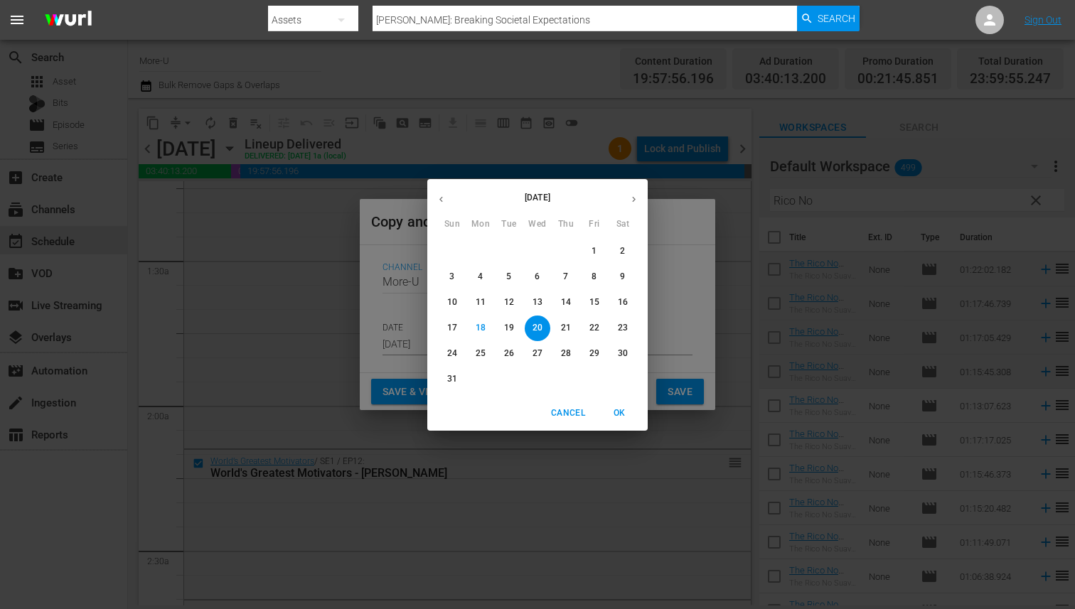 This screenshot has height=609, width=1075. What do you see at coordinates (452, 302) in the screenshot?
I see `p: 10` at bounding box center [452, 302].